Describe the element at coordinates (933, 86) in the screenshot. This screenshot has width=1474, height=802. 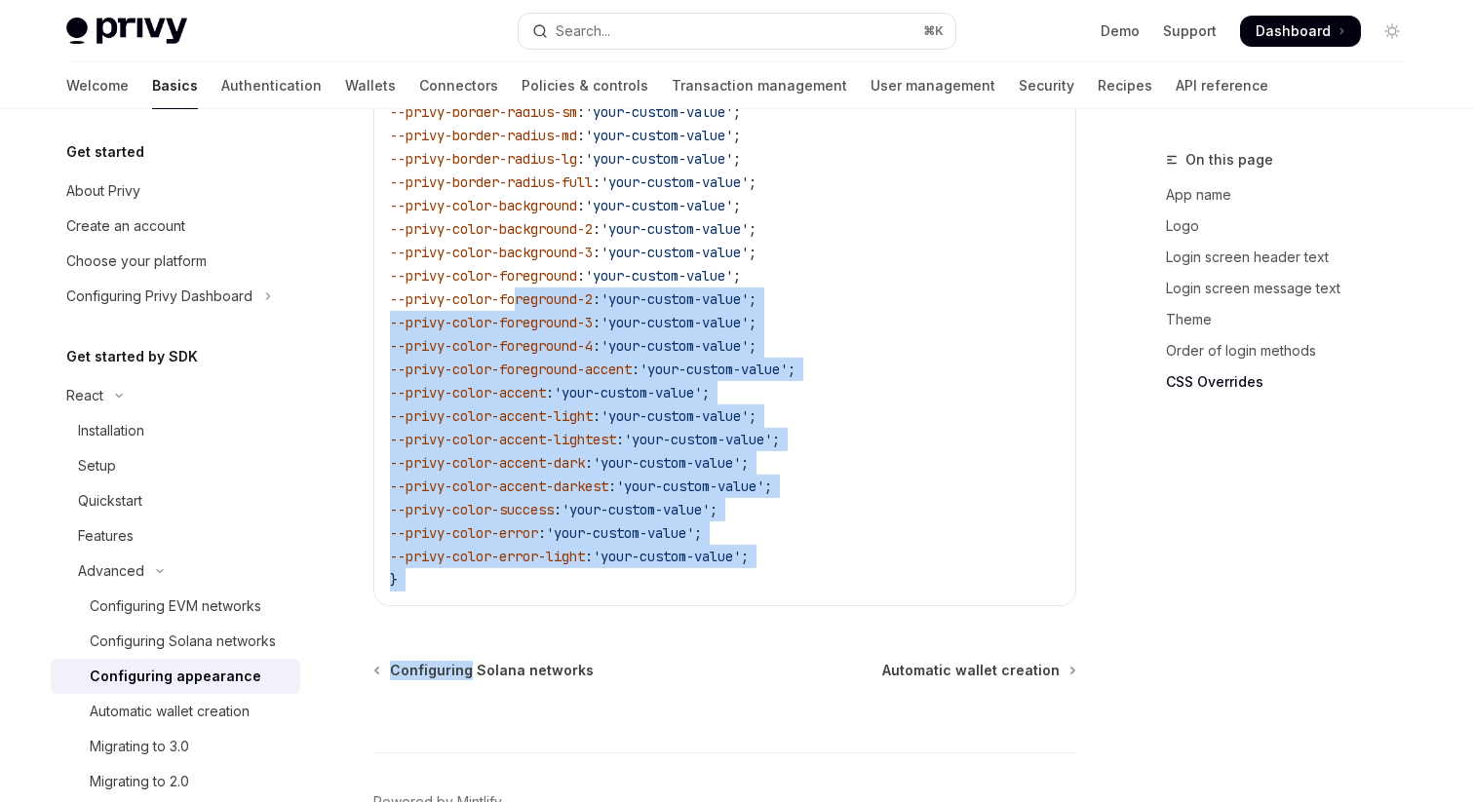
I see `a: User management` at that location.